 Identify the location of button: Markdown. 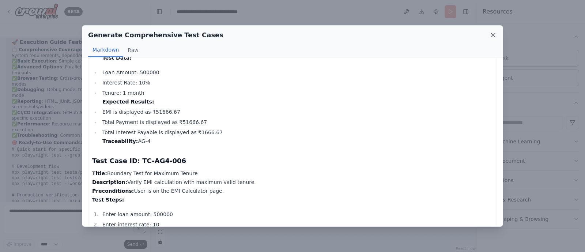
(106, 50).